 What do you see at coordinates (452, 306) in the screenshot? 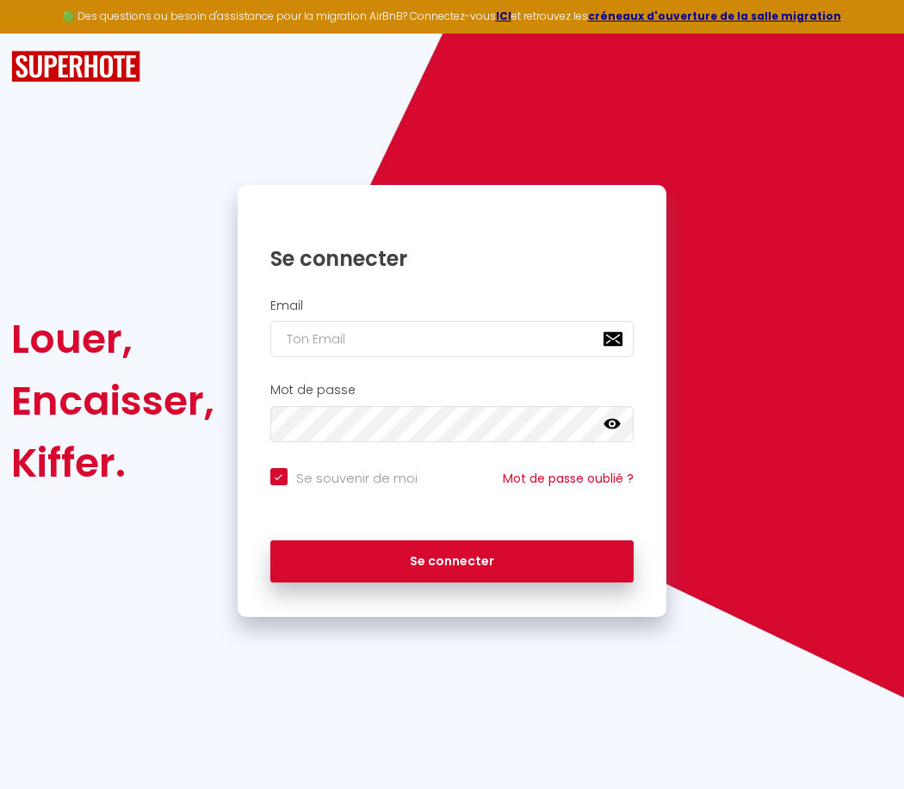
I see `h2: Email` at bounding box center [452, 306].